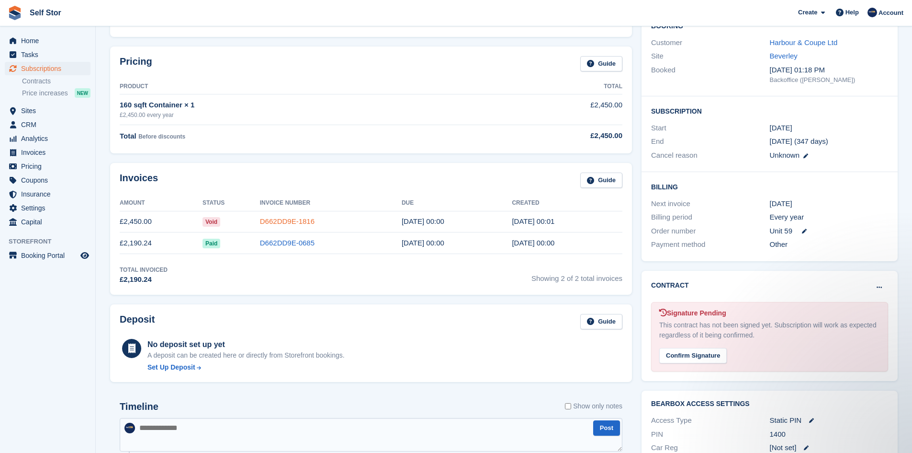  Describe the element at coordinates (246, 367) in the screenshot. I see `a: Set Up Deposit` at that location.